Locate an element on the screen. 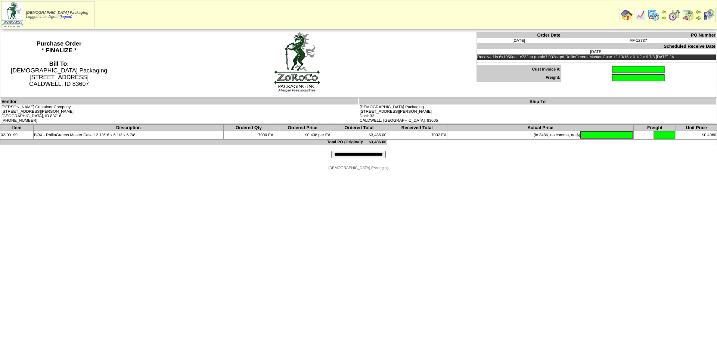  th: PO Number is located at coordinates (639, 35).